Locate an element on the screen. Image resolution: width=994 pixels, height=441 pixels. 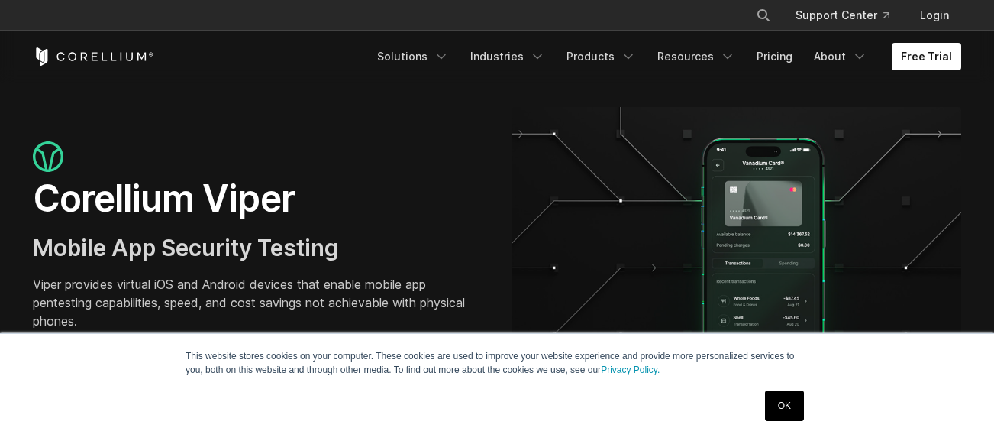
a: Corellium Home is located at coordinates (93, 57).